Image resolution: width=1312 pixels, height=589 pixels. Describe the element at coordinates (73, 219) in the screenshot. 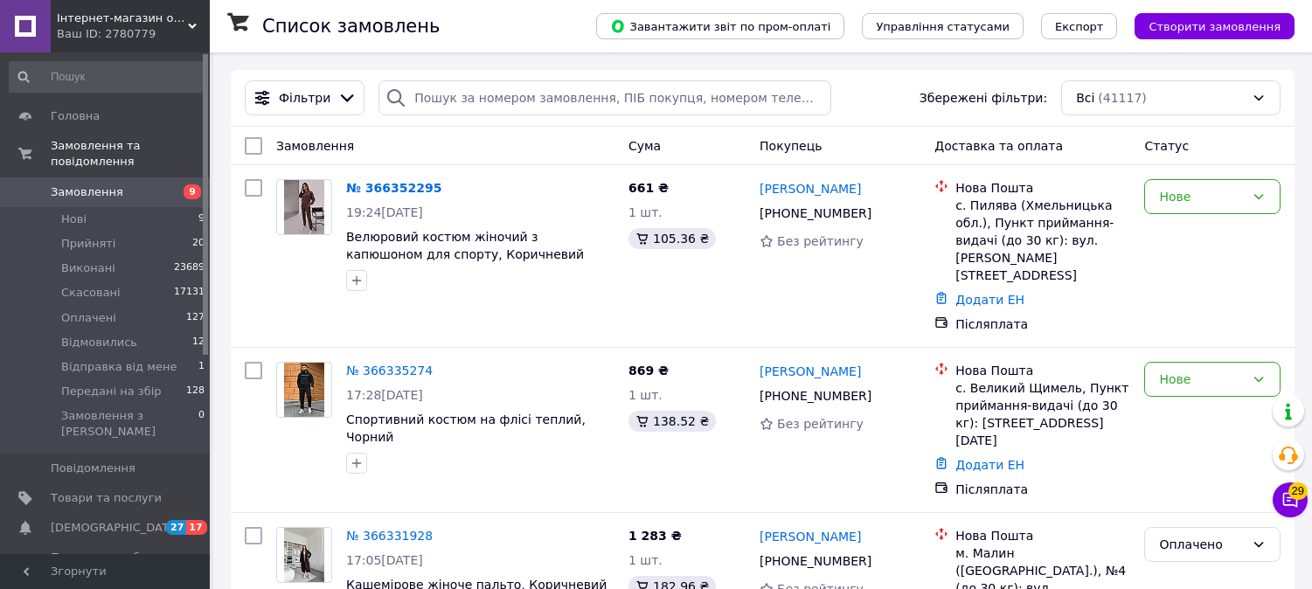

I see `span: Нові` at that location.